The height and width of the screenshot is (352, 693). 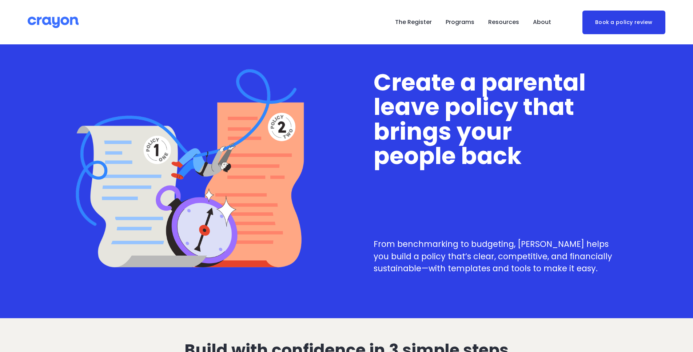 What do you see at coordinates (53, 22) in the screenshot?
I see `img: Crayon` at bounding box center [53, 22].